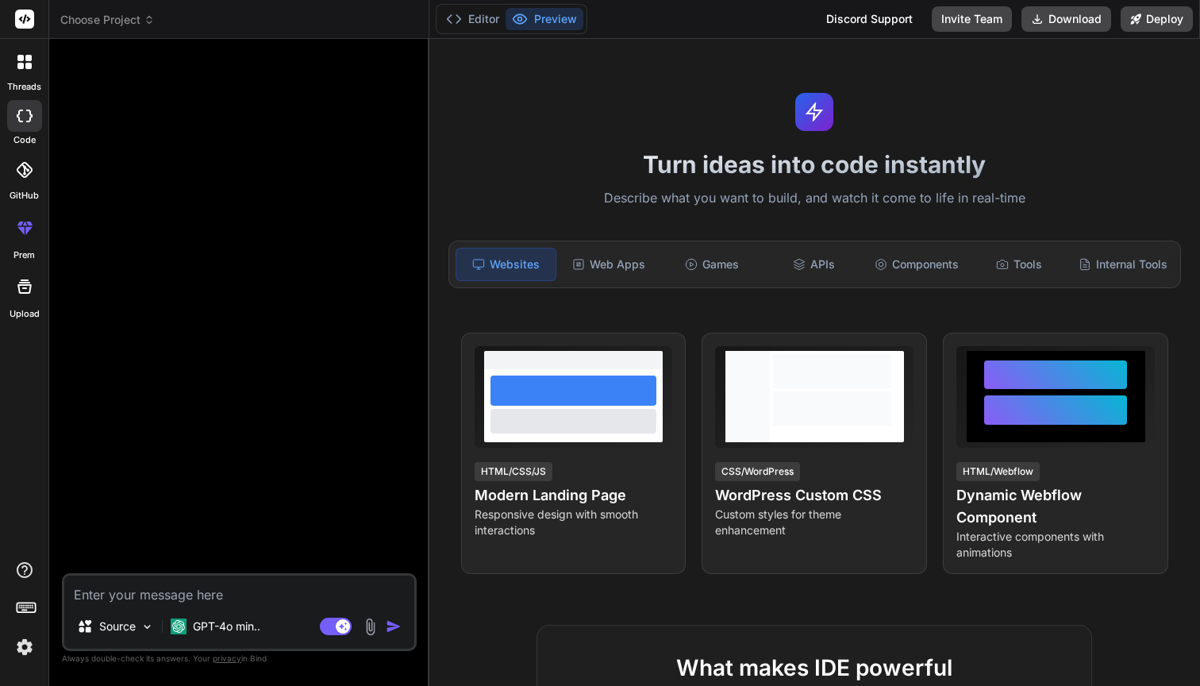  I want to click on label: Upload, so click(25, 313).